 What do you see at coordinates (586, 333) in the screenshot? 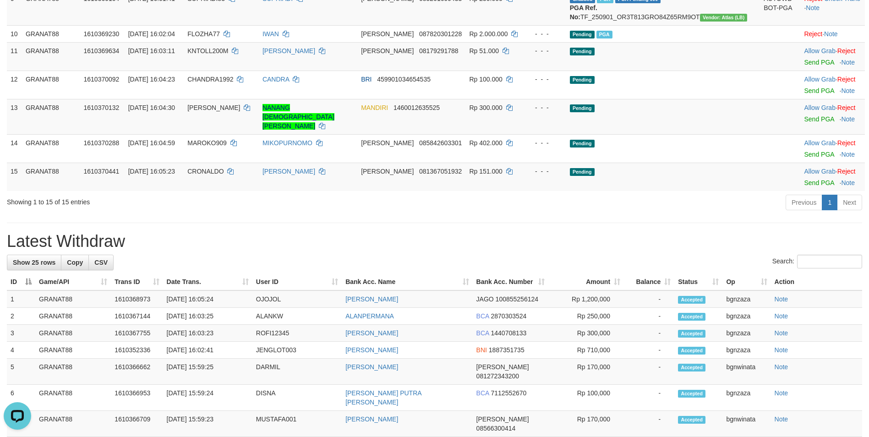
I see `td: Rp 300,000` at bounding box center [586, 333].